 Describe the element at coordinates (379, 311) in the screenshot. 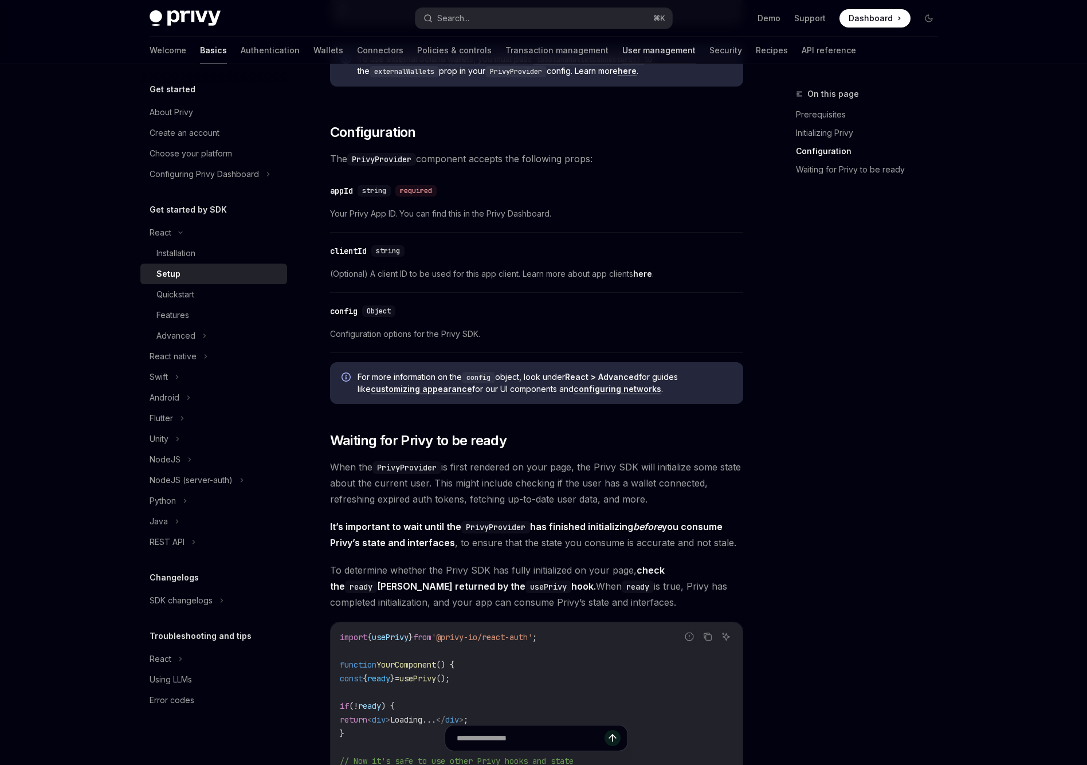

I see `span: Object` at that location.